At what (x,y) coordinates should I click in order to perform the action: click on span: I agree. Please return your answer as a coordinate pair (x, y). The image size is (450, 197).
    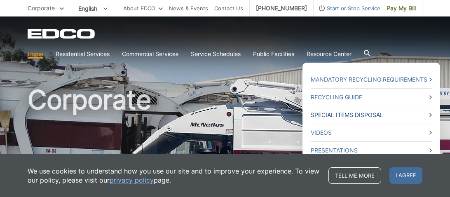
    Looking at the image, I should click on (406, 176).